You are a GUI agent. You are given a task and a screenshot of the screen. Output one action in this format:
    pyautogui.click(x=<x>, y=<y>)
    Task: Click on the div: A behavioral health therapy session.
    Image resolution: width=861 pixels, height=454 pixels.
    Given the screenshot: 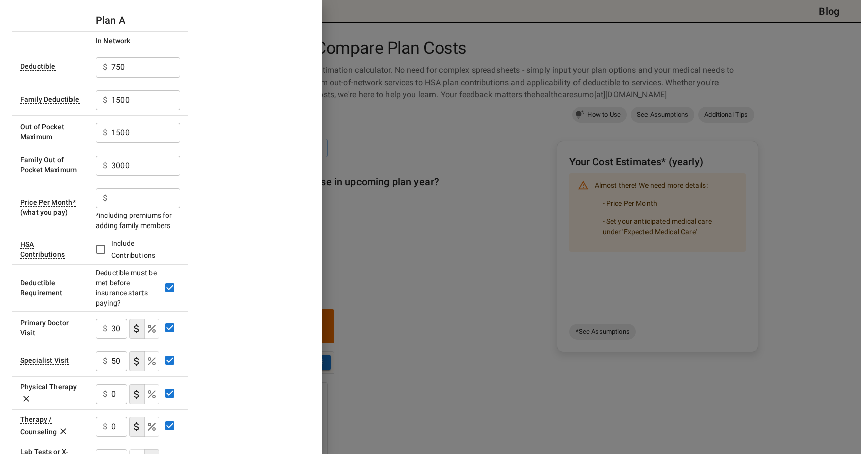 What is the action you would take?
    pyautogui.click(x=39, y=426)
    